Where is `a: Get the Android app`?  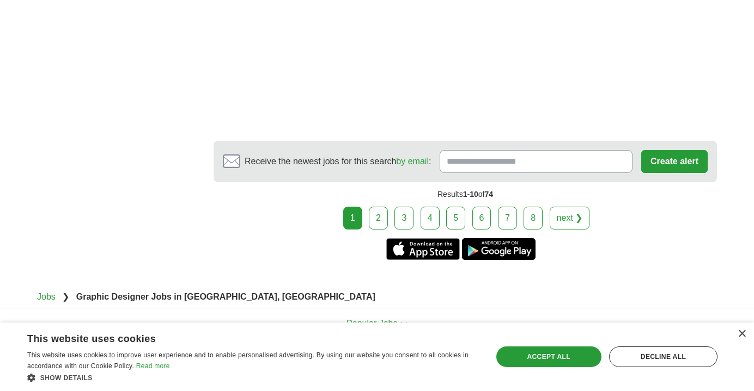 a: Get the Android app is located at coordinates (498, 249).